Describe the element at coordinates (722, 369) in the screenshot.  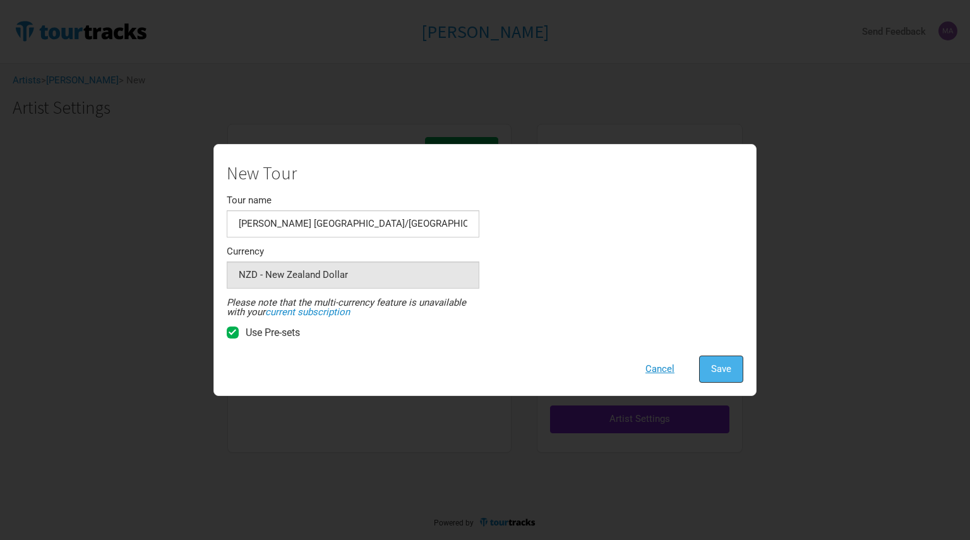
I see `span: Save` at that location.